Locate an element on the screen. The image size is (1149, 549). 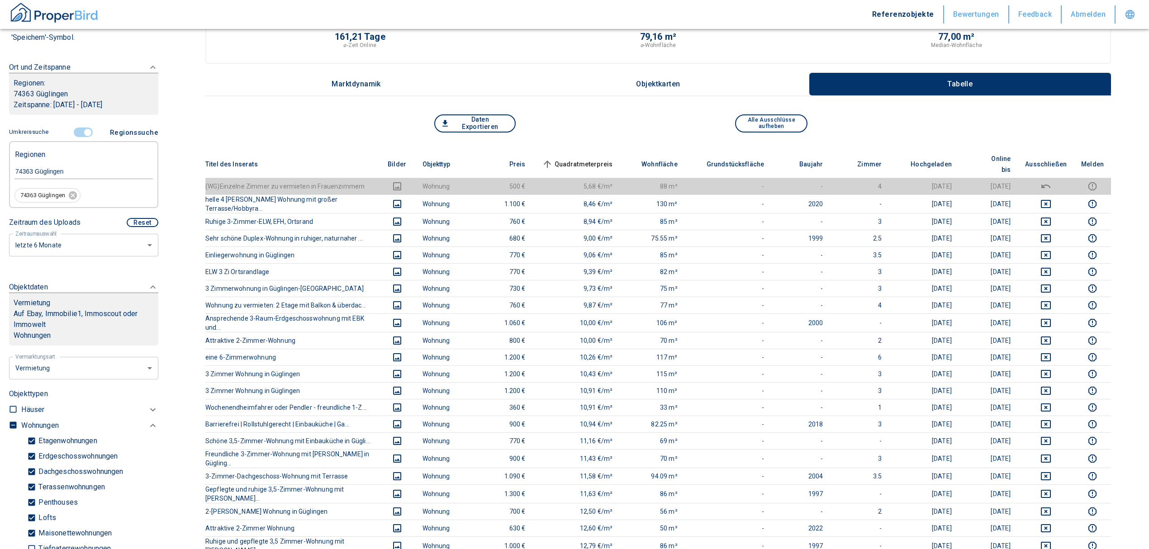
td: 2020 is located at coordinates (800, 204).